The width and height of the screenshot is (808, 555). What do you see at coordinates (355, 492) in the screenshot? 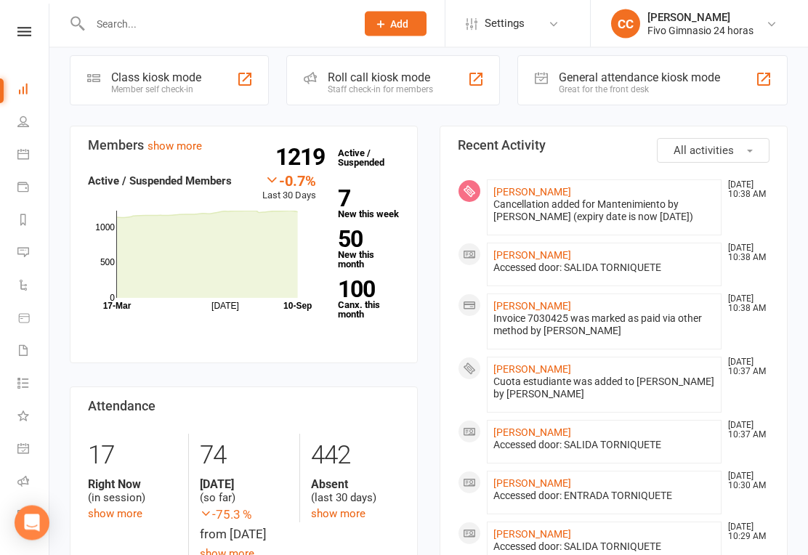
I see `div: (last 30 days)` at bounding box center [355, 492].